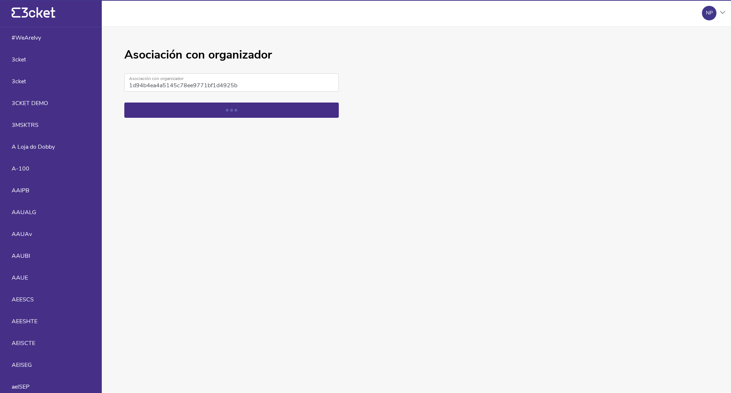 This screenshot has width=731, height=393. What do you see at coordinates (20, 278) in the screenshot?
I see `span: AAUE` at bounding box center [20, 278].